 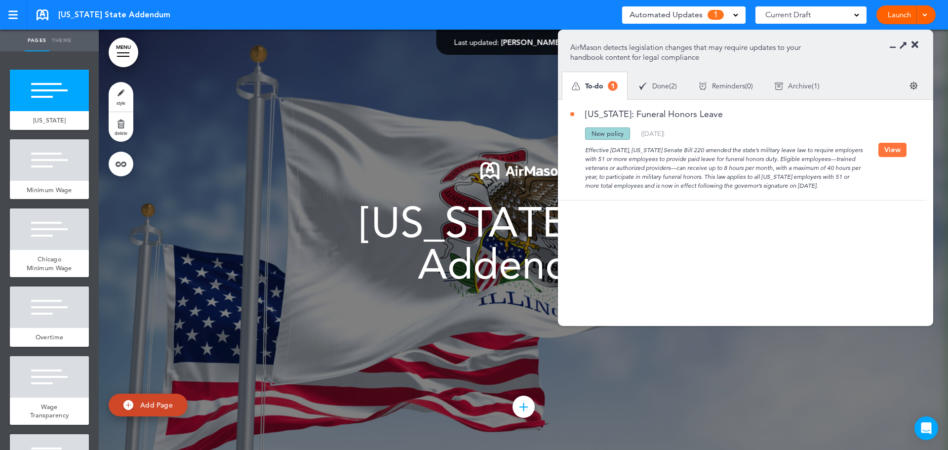 What do you see at coordinates (49, 411) in the screenshot?
I see `span: Wage Transparency` at bounding box center [49, 411].